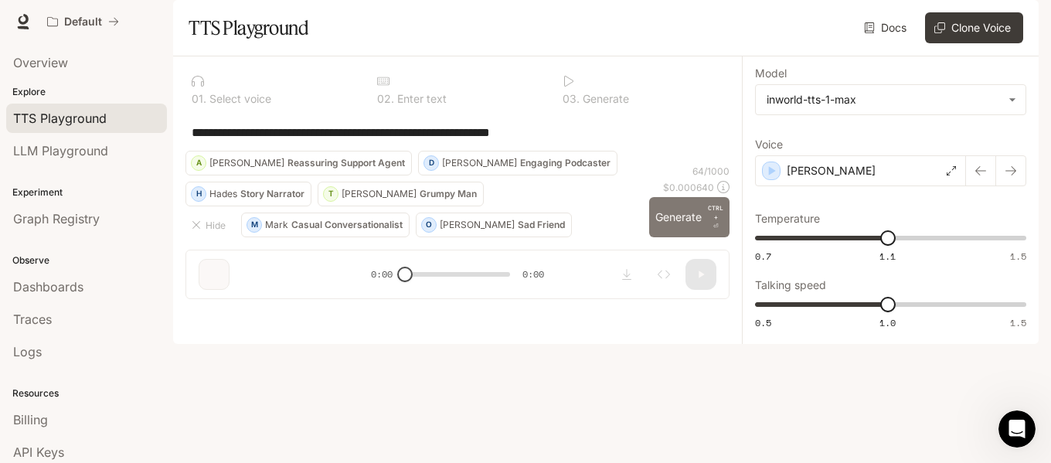 This screenshot has width=1051, height=463. What do you see at coordinates (763, 322) in the screenshot?
I see `span: 0.5` at bounding box center [763, 322].